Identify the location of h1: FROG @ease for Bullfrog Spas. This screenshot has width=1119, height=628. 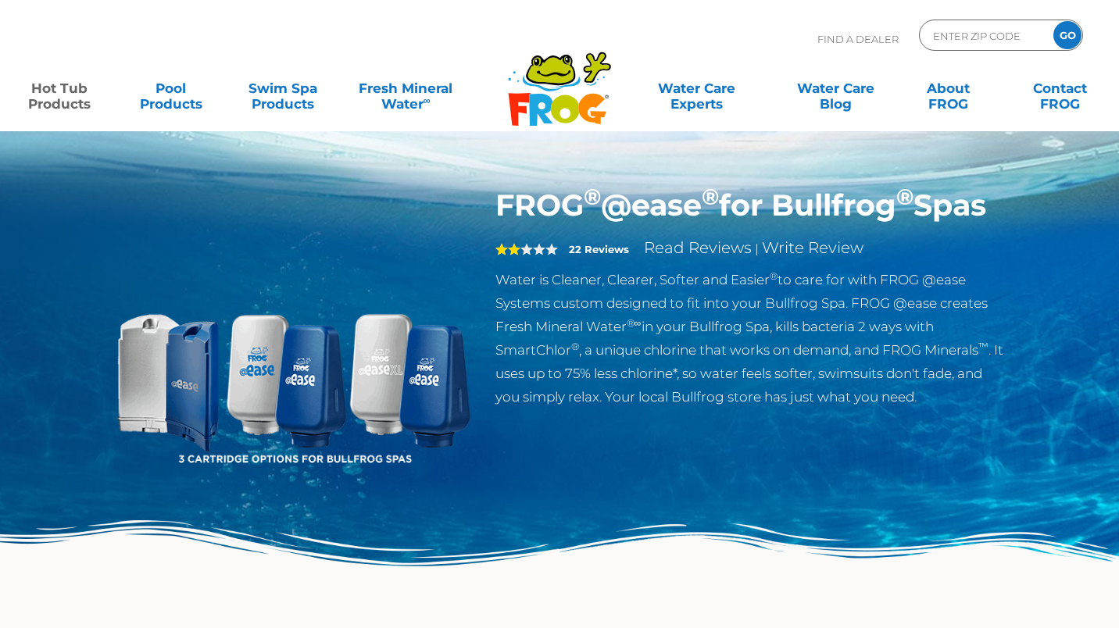
(750, 205).